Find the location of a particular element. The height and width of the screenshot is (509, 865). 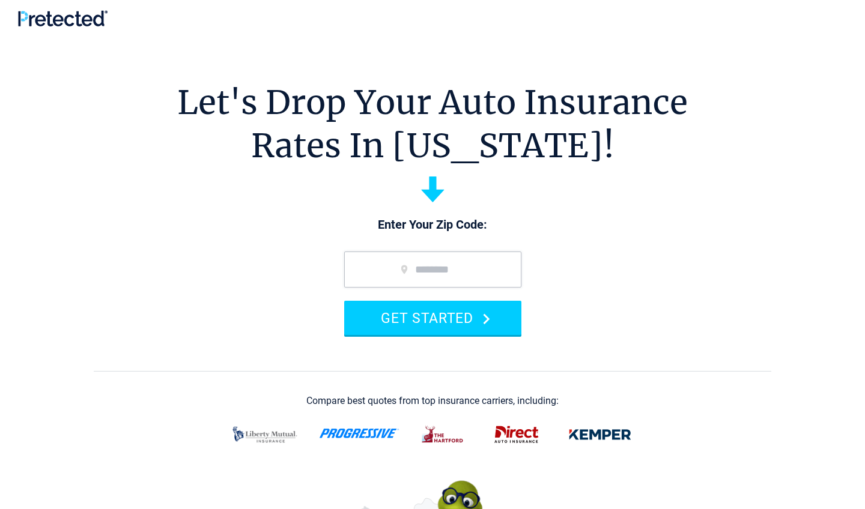

img: thehartford is located at coordinates (443, 435).